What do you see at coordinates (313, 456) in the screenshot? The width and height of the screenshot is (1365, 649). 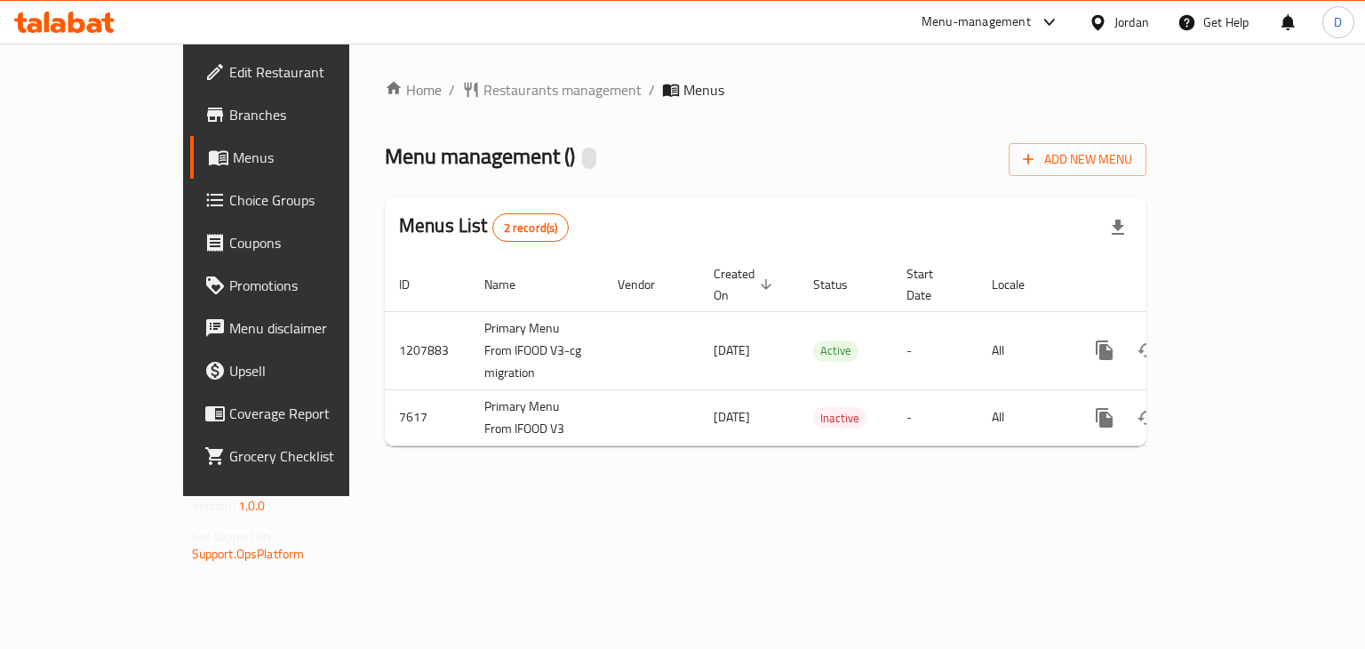 I see `span: Grocery Checklist` at bounding box center [313, 456].